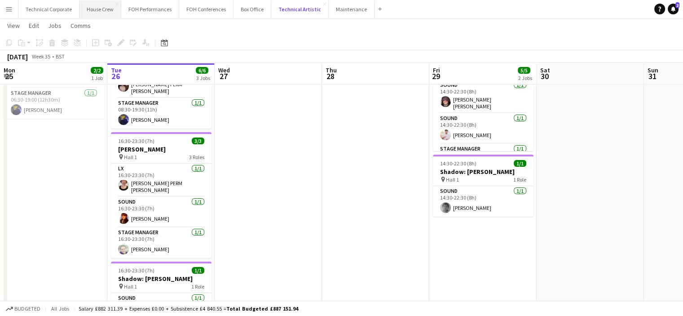  Describe the element at coordinates (60, 308) in the screenshot. I see `span: All jobs` at that location.